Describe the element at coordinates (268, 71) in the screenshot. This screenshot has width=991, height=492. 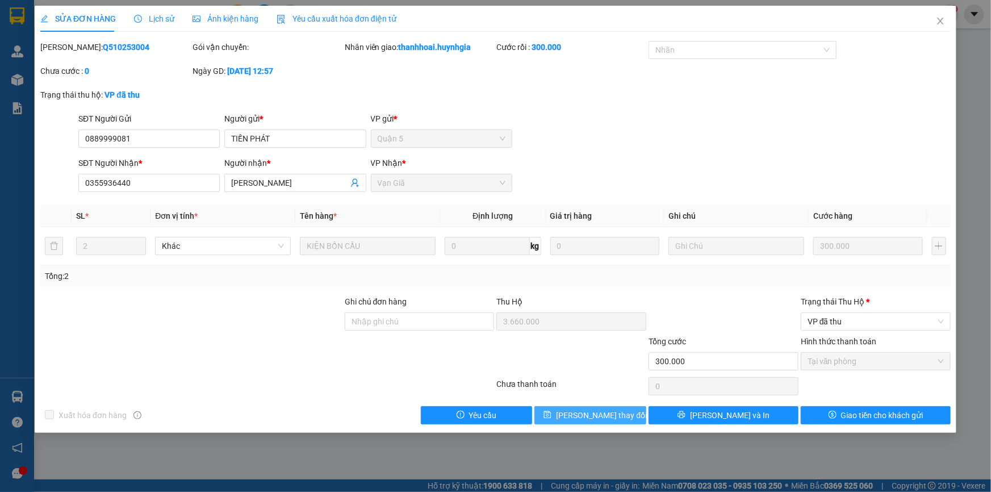
I see `div: Ngày GD:` at that location.